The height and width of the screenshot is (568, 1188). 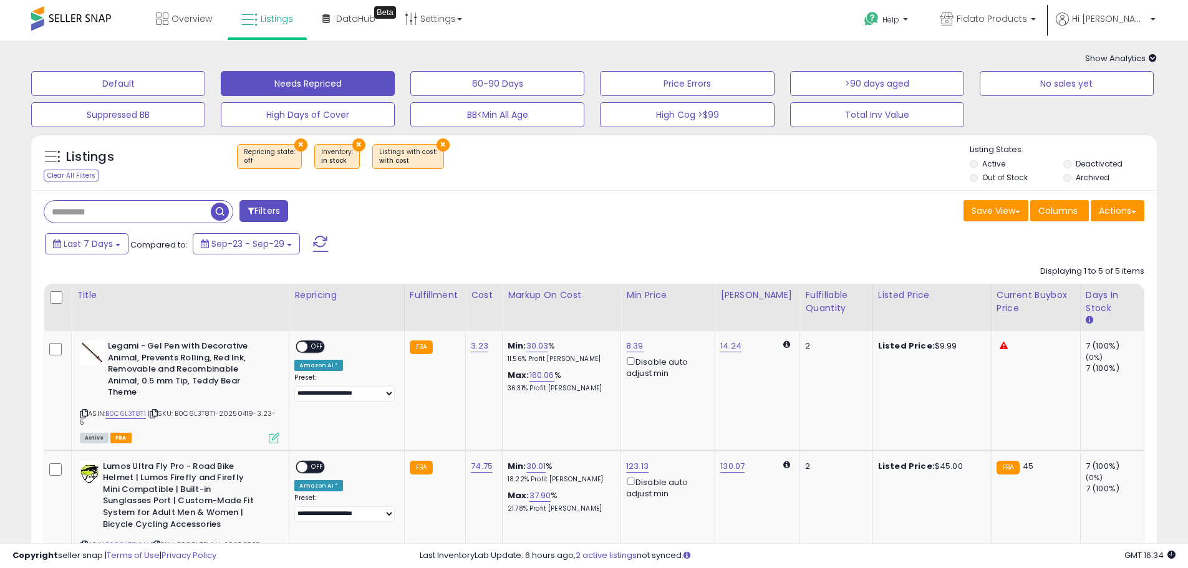 What do you see at coordinates (180, 391) in the screenshot?
I see `div: ASIN:` at bounding box center [180, 391].